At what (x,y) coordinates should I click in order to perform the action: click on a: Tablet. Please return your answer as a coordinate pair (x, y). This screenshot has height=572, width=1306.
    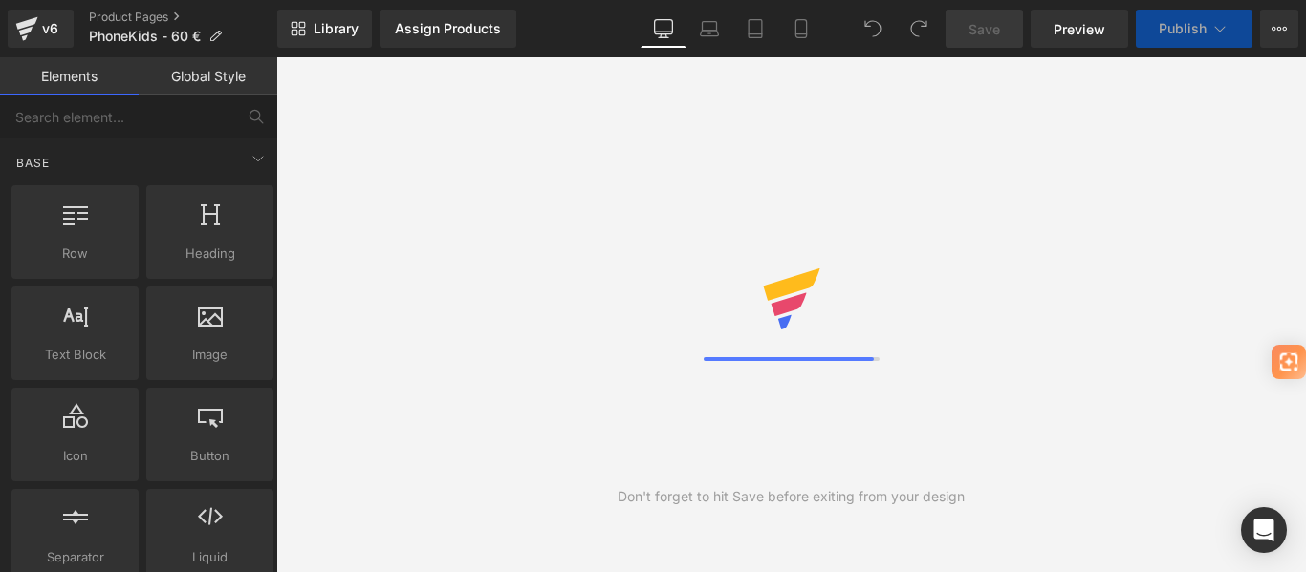
    Looking at the image, I should click on (755, 29).